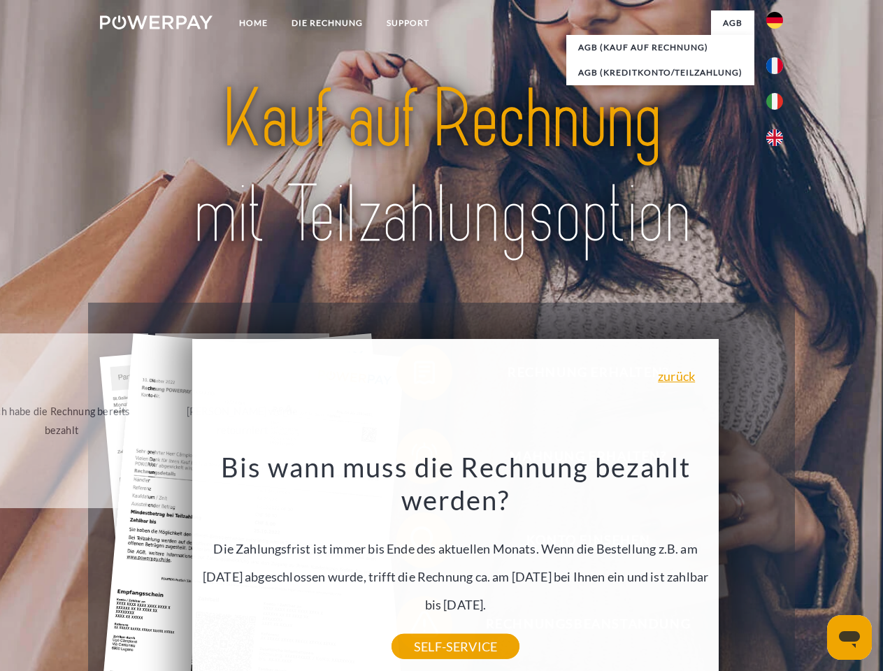  I want to click on a: agb, so click(732, 23).